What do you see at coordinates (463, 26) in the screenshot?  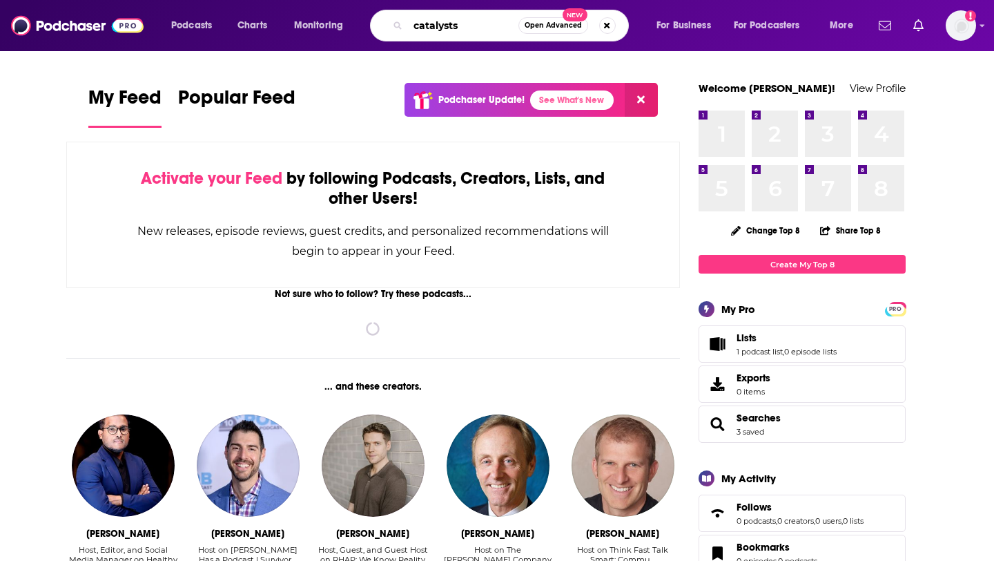 I see `input: Search podcasts, credits, & more...` at bounding box center [463, 26].